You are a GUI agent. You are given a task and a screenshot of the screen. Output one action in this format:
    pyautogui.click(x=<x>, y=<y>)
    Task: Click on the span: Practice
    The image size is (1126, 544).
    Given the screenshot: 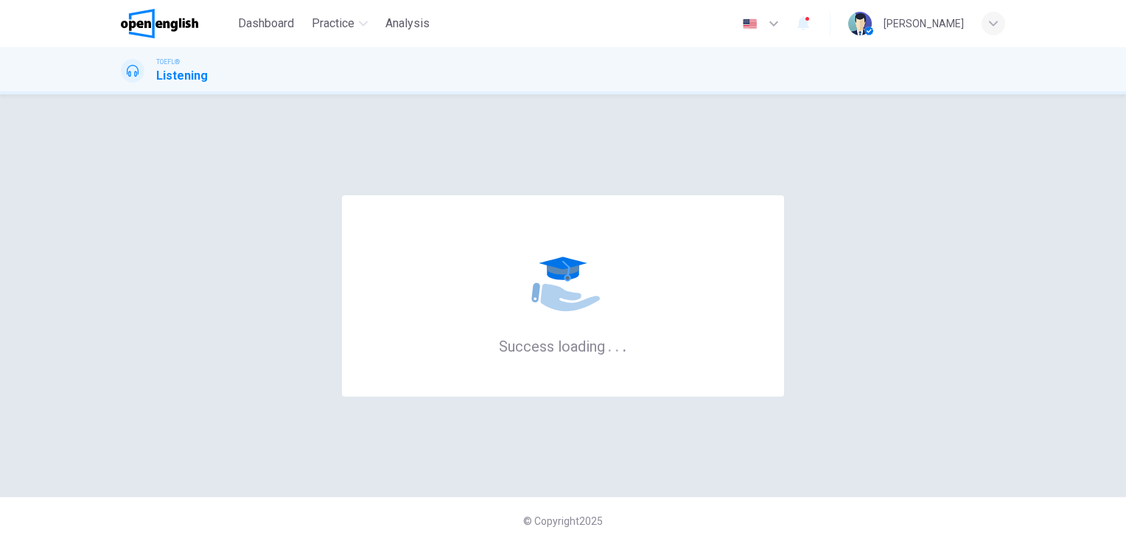 What is the action you would take?
    pyautogui.click(x=333, y=24)
    